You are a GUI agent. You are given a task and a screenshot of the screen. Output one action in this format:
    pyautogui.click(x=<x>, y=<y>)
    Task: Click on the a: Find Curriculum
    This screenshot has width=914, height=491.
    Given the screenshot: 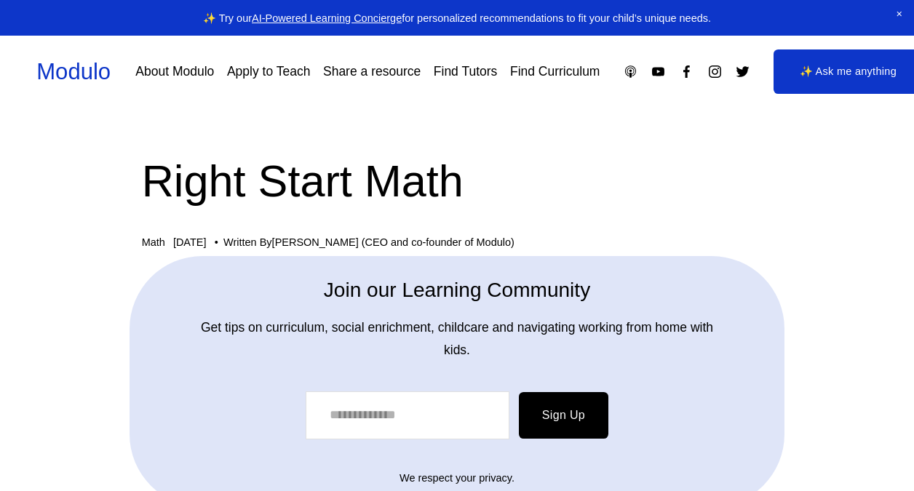 What is the action you would take?
    pyautogui.click(x=555, y=71)
    